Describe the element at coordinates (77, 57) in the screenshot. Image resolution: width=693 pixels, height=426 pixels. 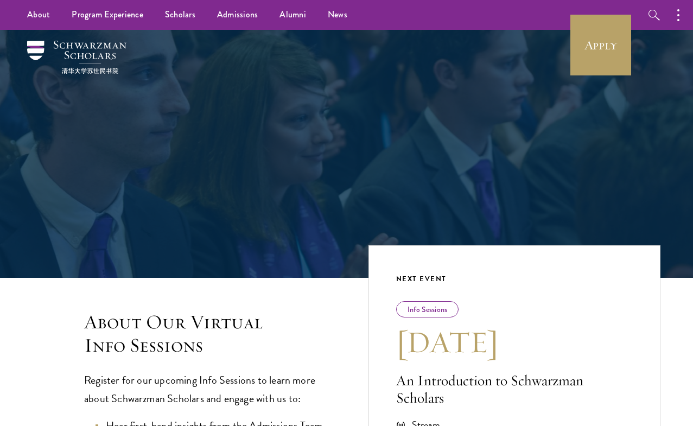
I see `img: Schwarzman Scholars` at that location.